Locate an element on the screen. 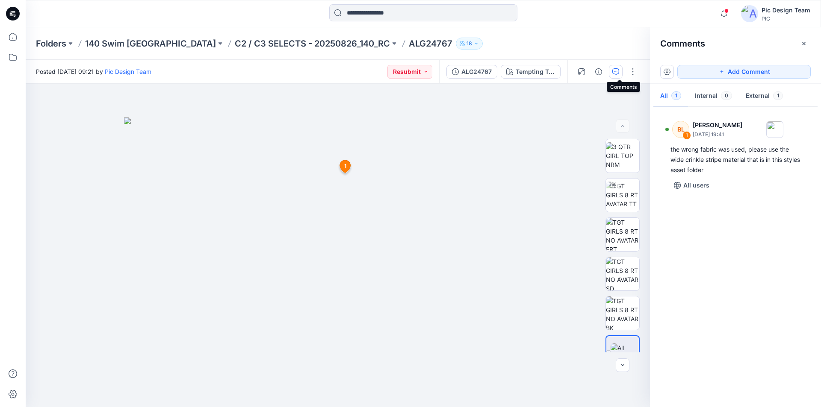 The image size is (821, 407). img: TGT GIRLS 8 RT AVATAR TT is located at coordinates (622, 195).